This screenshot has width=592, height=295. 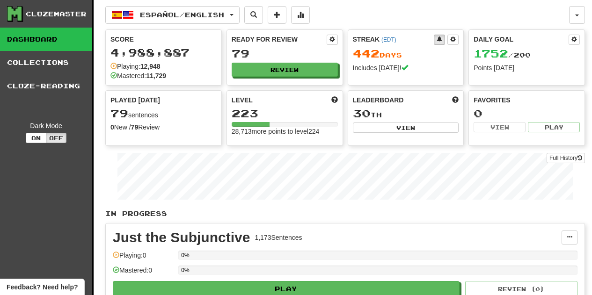 What do you see at coordinates (119, 113) in the screenshot?
I see `span: 79` at bounding box center [119, 113].